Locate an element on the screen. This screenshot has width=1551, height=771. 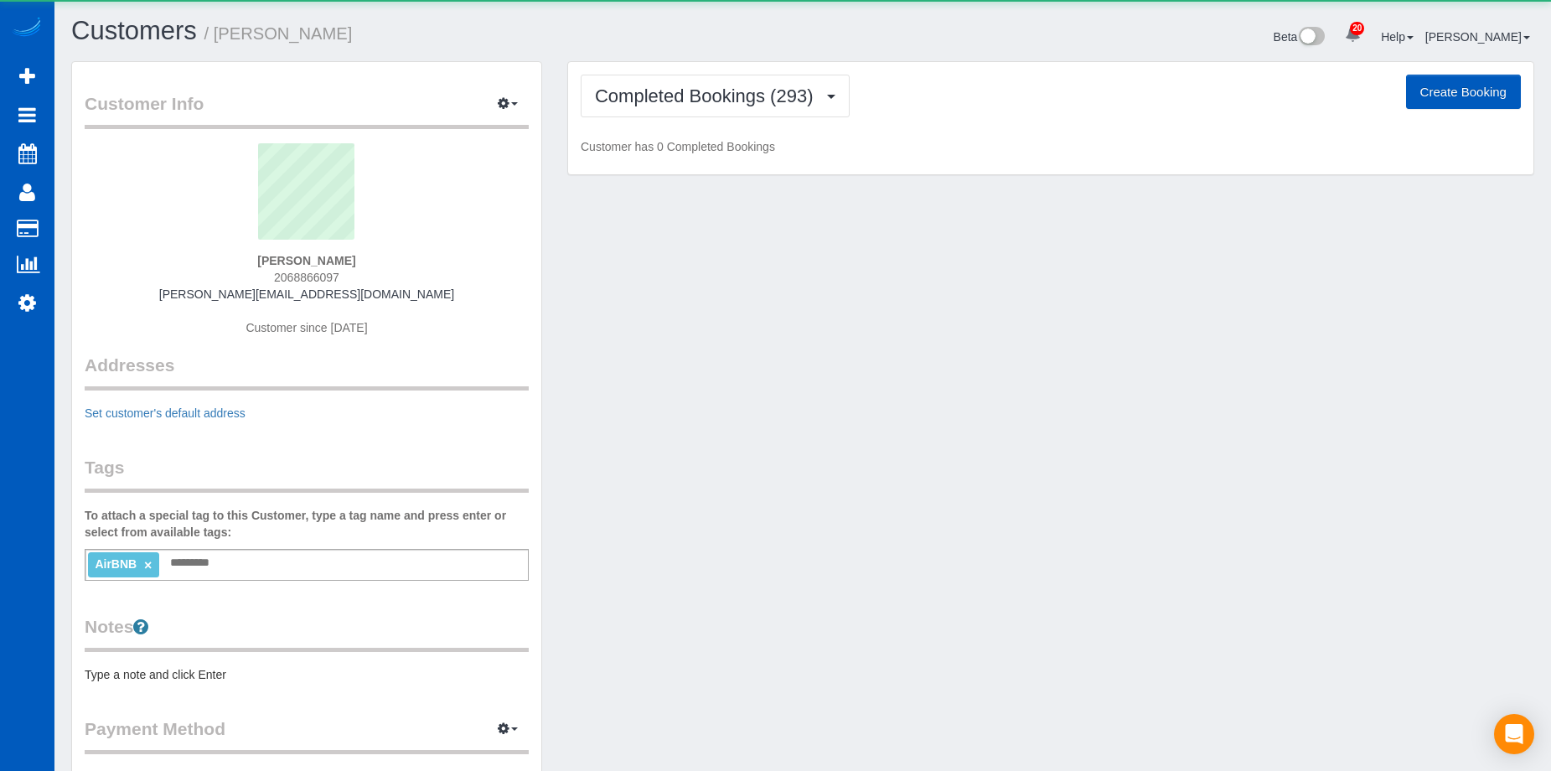
p: Customer has 0 Completed Bookings is located at coordinates (1051, 147).